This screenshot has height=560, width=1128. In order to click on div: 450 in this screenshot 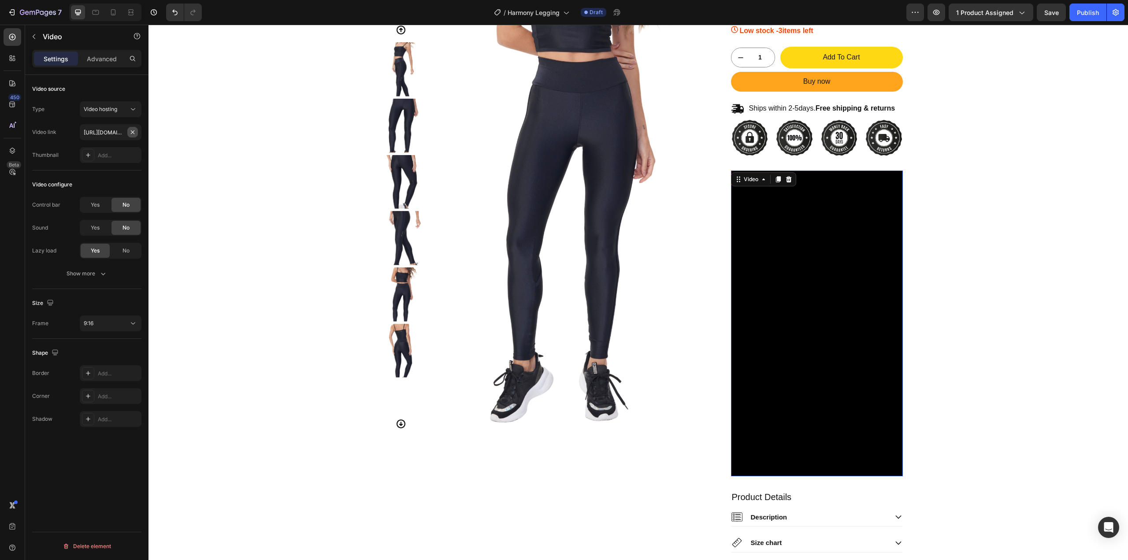, I will do `click(15, 97)`.